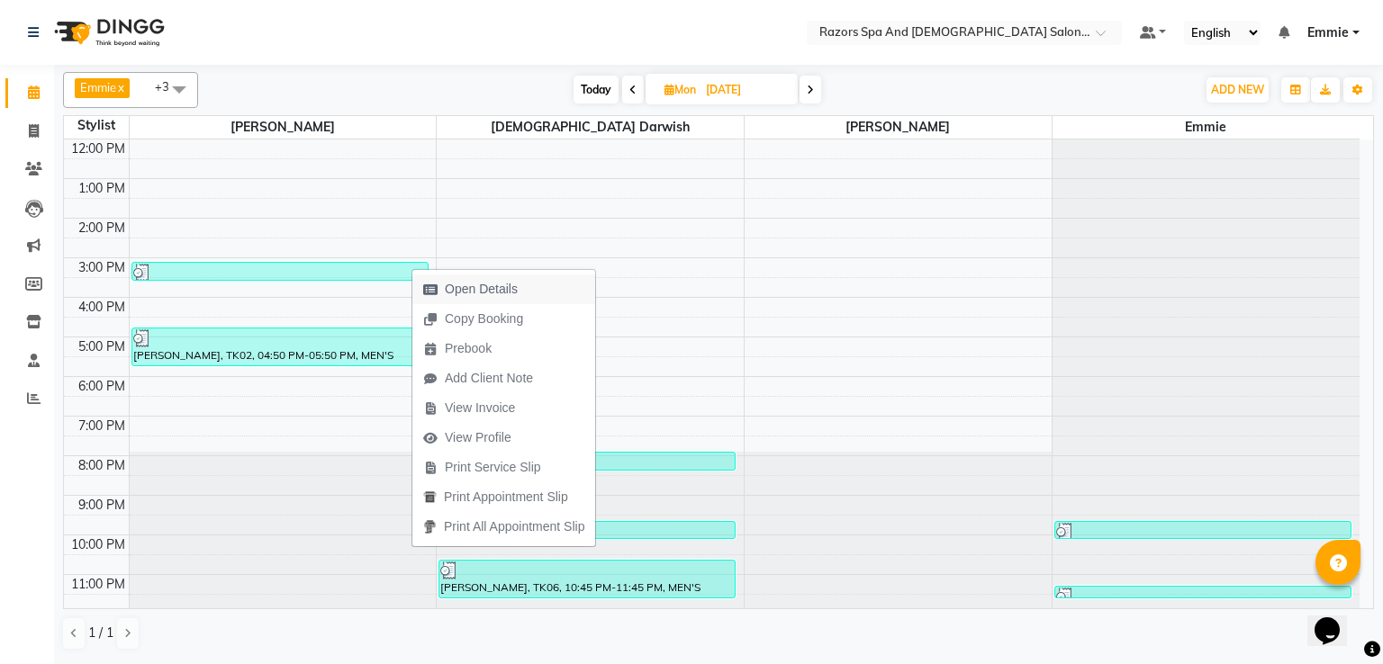 The width and height of the screenshot is (1383, 664). I want to click on img: printapt.png, so click(429, 497).